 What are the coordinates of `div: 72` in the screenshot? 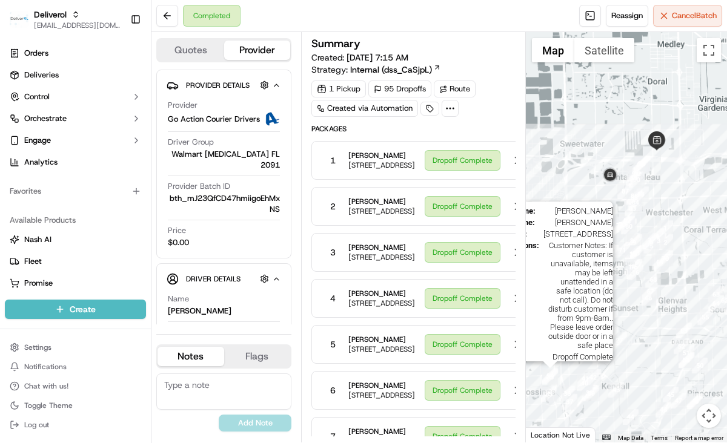 It's located at (611, 253).